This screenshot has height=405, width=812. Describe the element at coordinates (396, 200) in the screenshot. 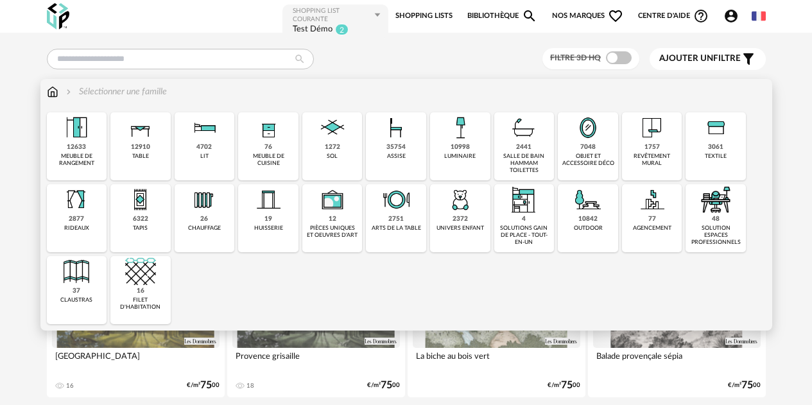

I see `img: ArtTable.png` at that location.